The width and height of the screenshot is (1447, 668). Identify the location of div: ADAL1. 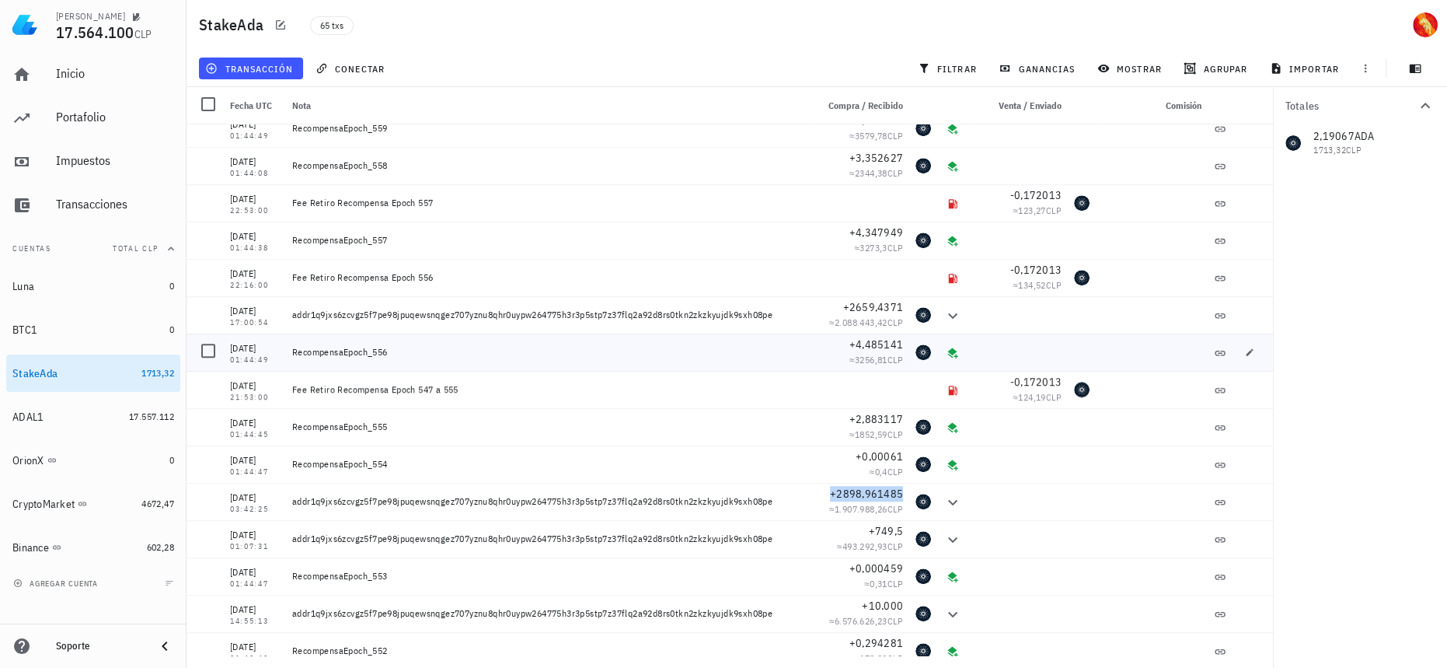
(28, 417).